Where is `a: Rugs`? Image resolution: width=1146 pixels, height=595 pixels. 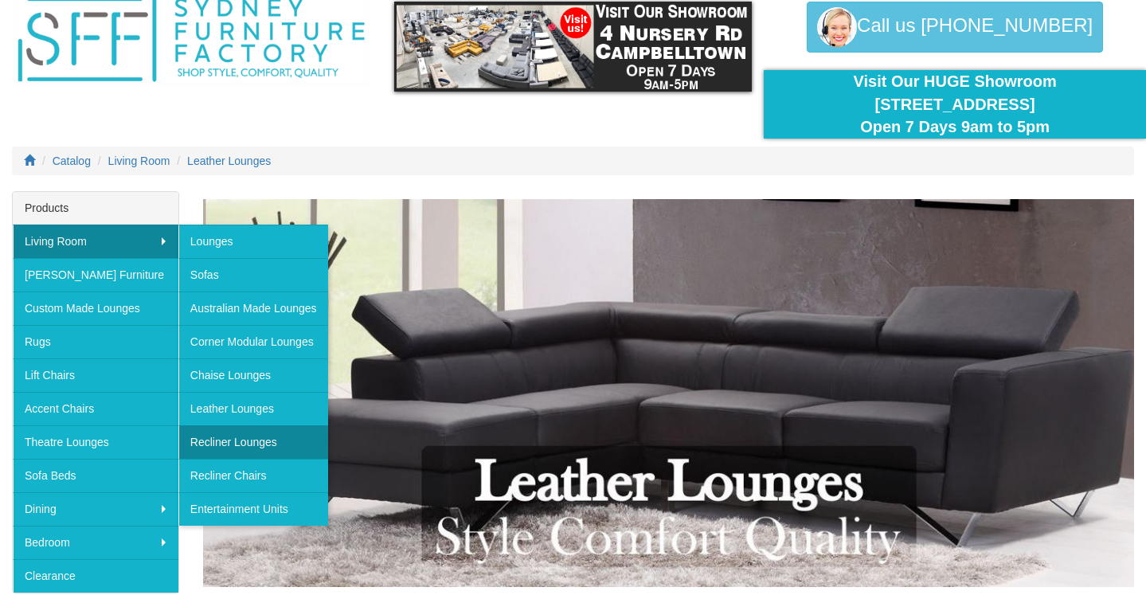
a: Rugs is located at coordinates (96, 342).